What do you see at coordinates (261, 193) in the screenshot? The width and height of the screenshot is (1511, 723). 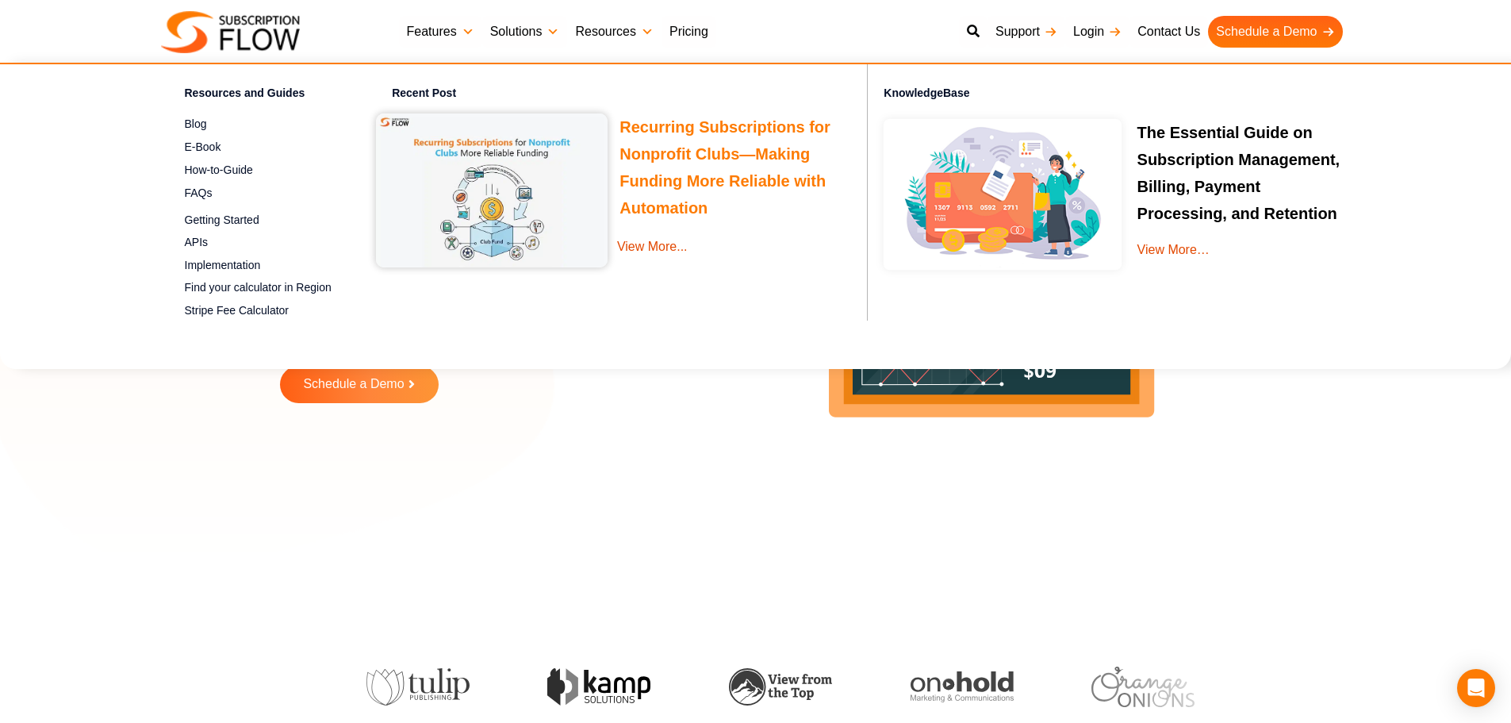 I see `a: FAQs` at bounding box center [261, 193].